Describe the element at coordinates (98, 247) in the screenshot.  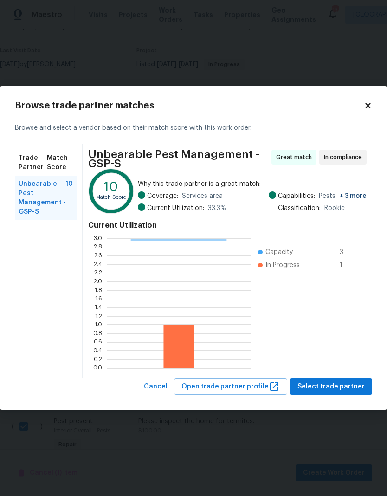
I see `text: 2.8` at that location.